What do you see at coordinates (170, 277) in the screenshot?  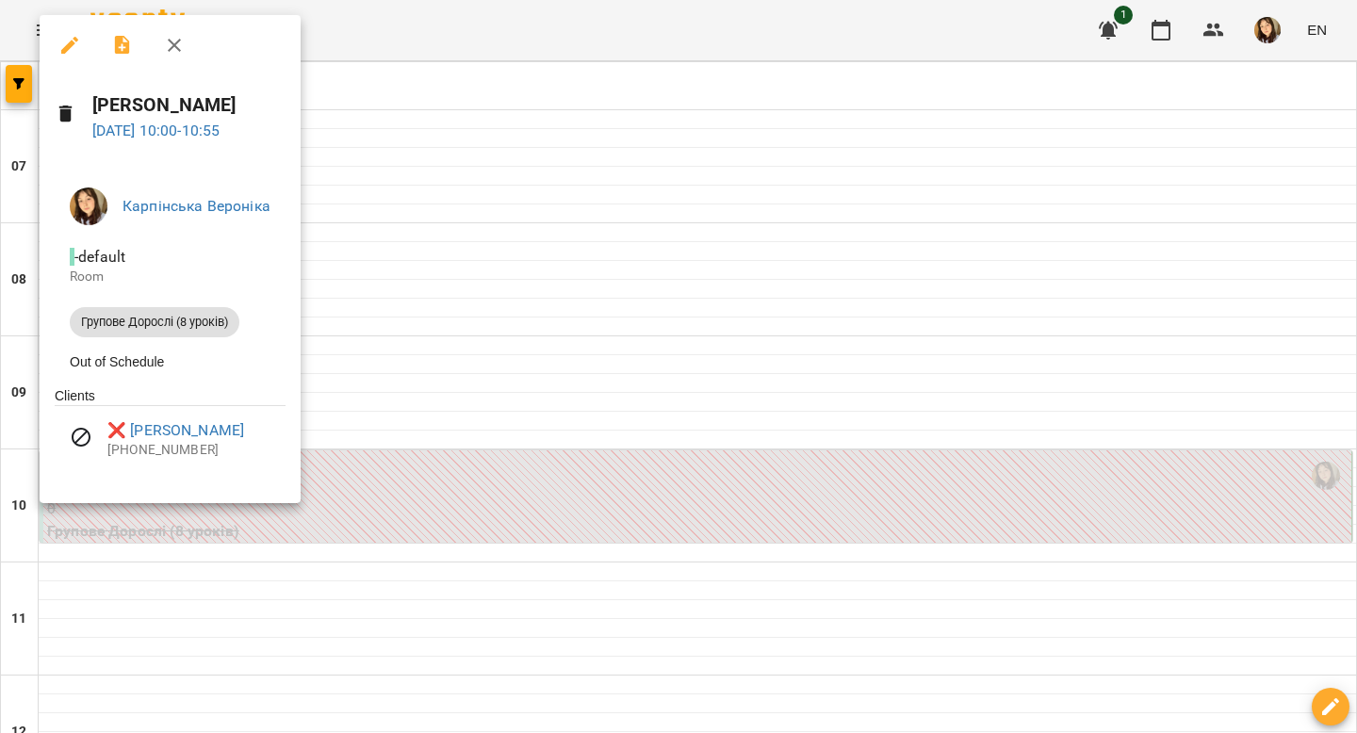 I see `p: Room` at bounding box center [170, 277].